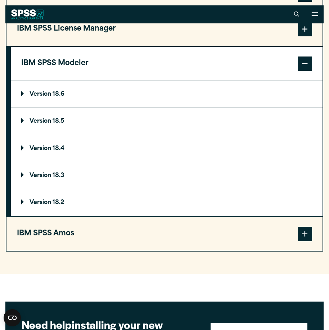 The width and height of the screenshot is (329, 330). I want to click on button: IBM SPSS License Manager, so click(165, 29).